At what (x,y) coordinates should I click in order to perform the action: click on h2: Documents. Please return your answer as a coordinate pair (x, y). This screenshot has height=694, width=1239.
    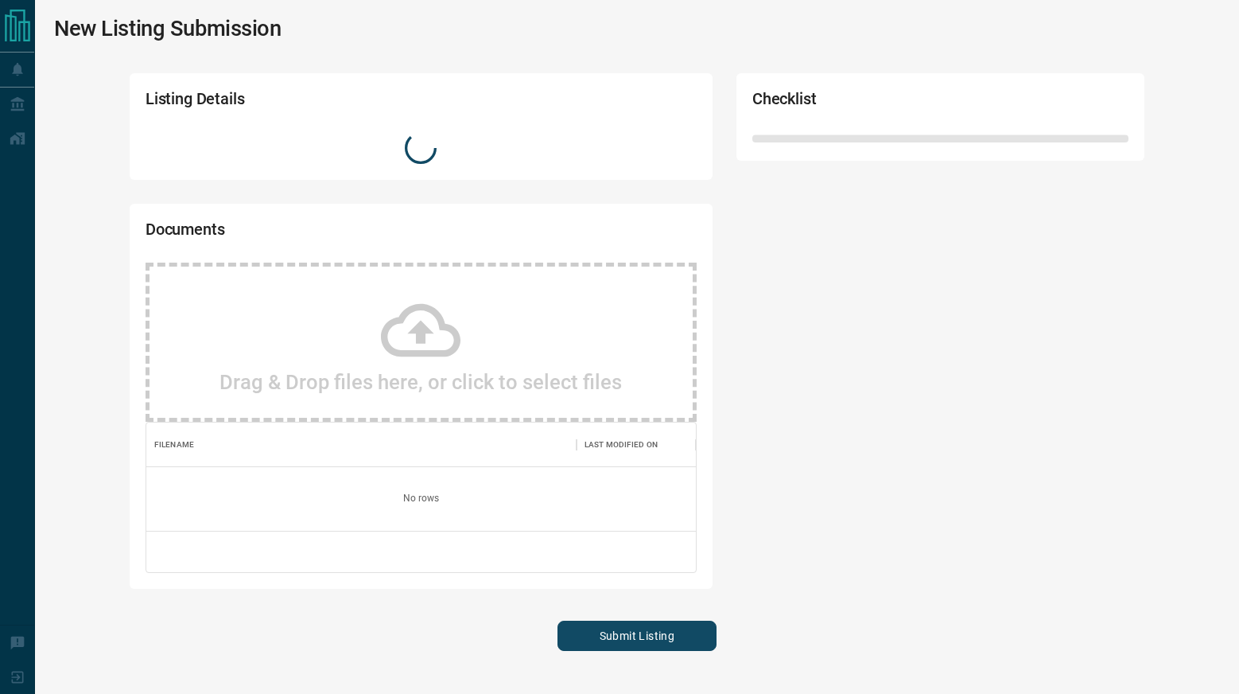
    Looking at the image, I should click on (311, 233).